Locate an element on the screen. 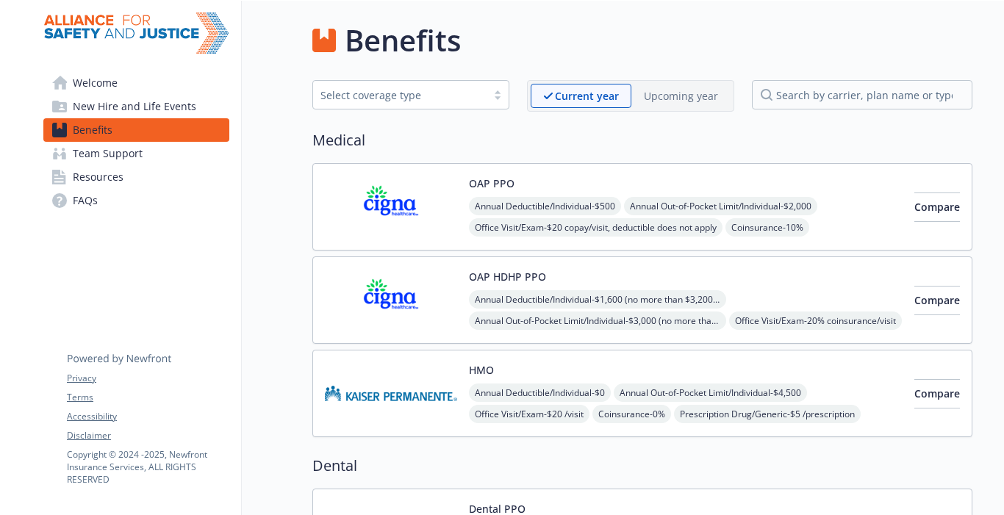 The width and height of the screenshot is (1004, 515). span: New Hire and Life Events is located at coordinates (135, 107).